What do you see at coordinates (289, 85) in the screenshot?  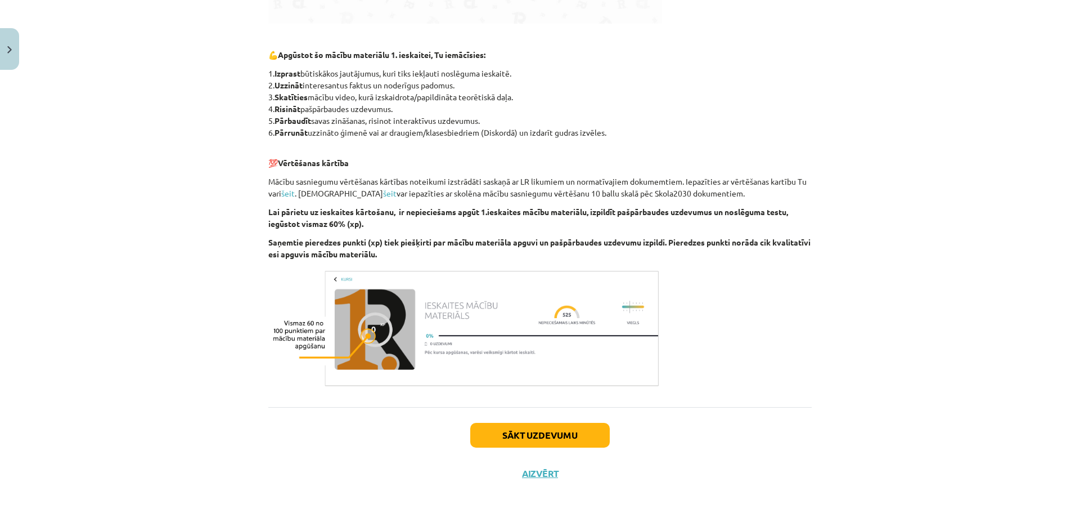 I see `b: Uzzināt` at bounding box center [289, 85].